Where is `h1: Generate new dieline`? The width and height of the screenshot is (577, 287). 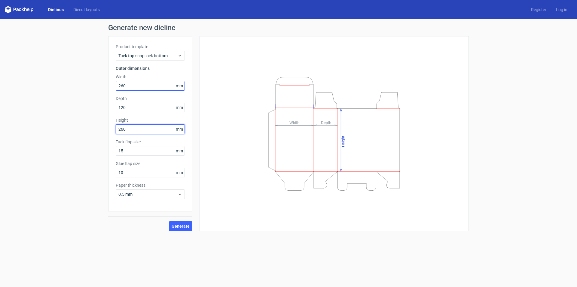
h1: Generate new dieline is located at coordinates (289, 28).